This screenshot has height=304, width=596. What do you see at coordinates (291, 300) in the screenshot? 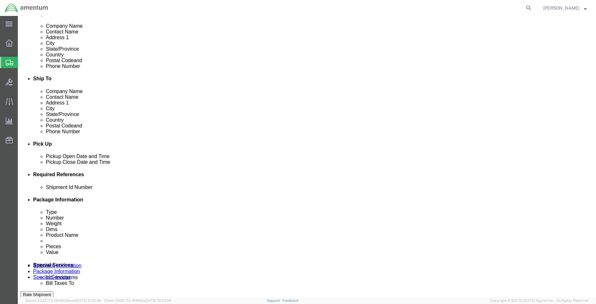
I see `a: Feedback` at bounding box center [291, 300].